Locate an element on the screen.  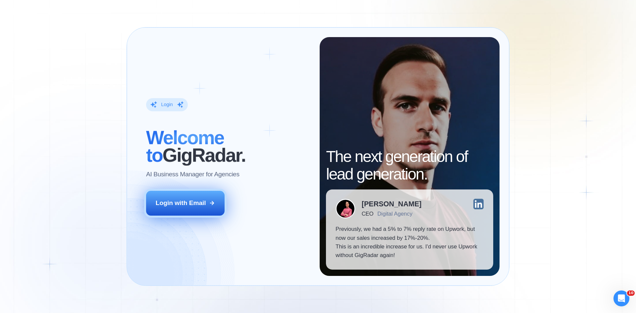
div: Digital Agency is located at coordinates (395, 214).